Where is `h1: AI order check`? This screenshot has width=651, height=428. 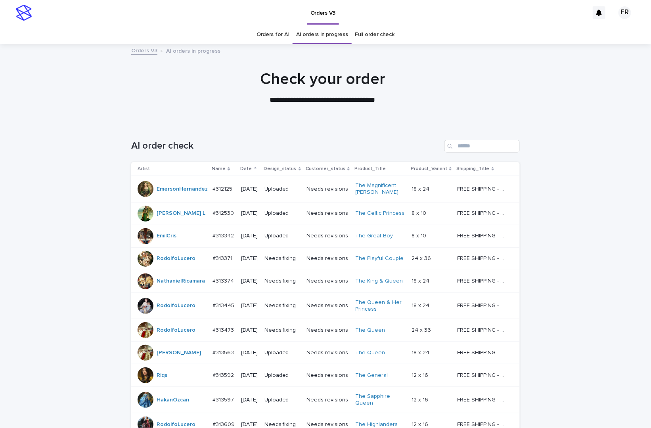 h1: AI order check is located at coordinates (286, 146).